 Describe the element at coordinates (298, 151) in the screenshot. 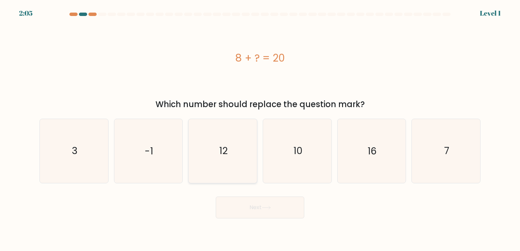

I see `text: 10` at that location.